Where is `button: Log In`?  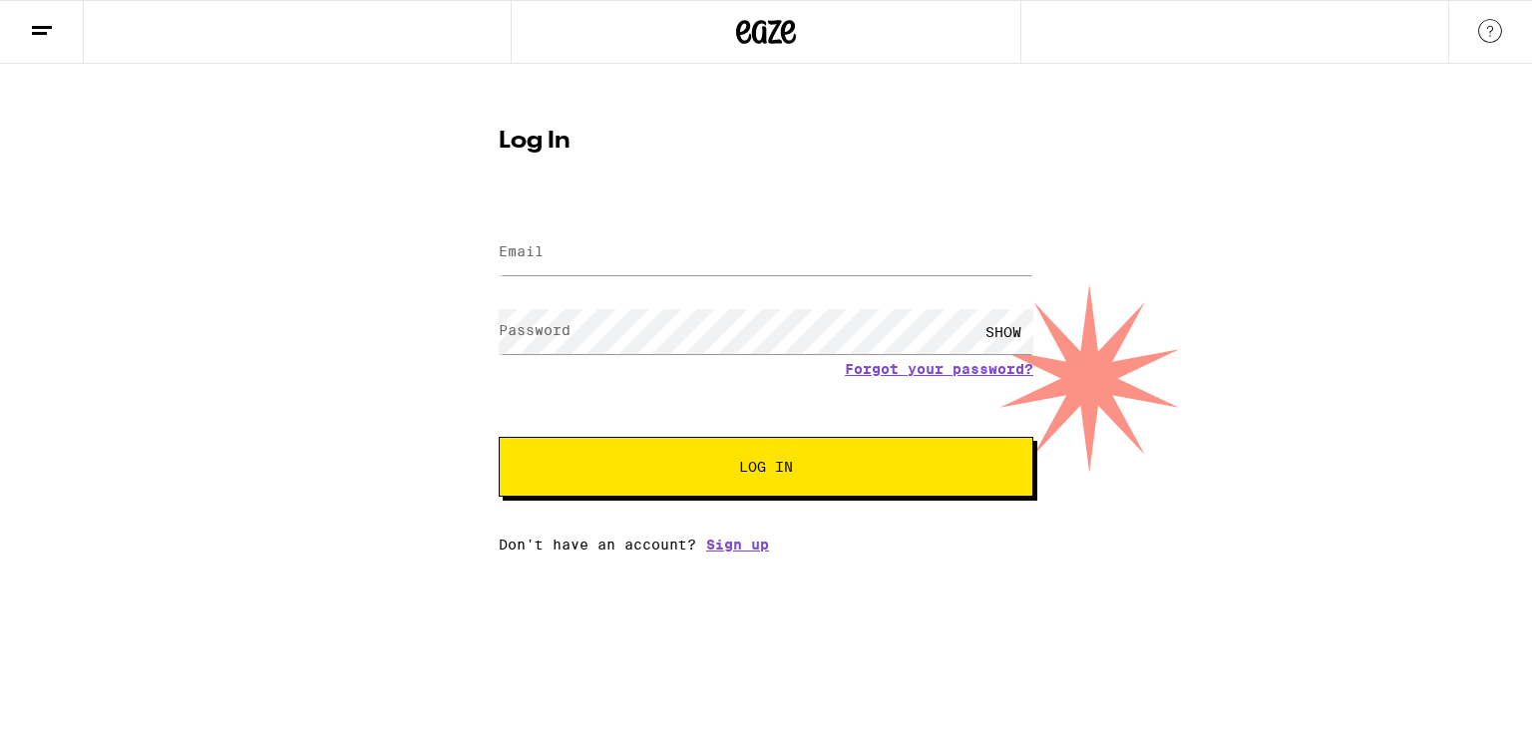 button: Log In is located at coordinates (766, 467).